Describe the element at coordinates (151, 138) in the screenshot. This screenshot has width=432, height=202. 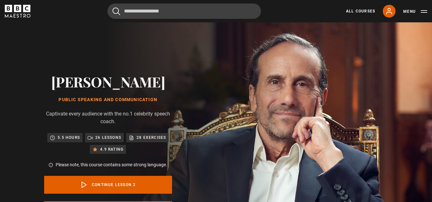
I see `p: 28 exercises` at that location.